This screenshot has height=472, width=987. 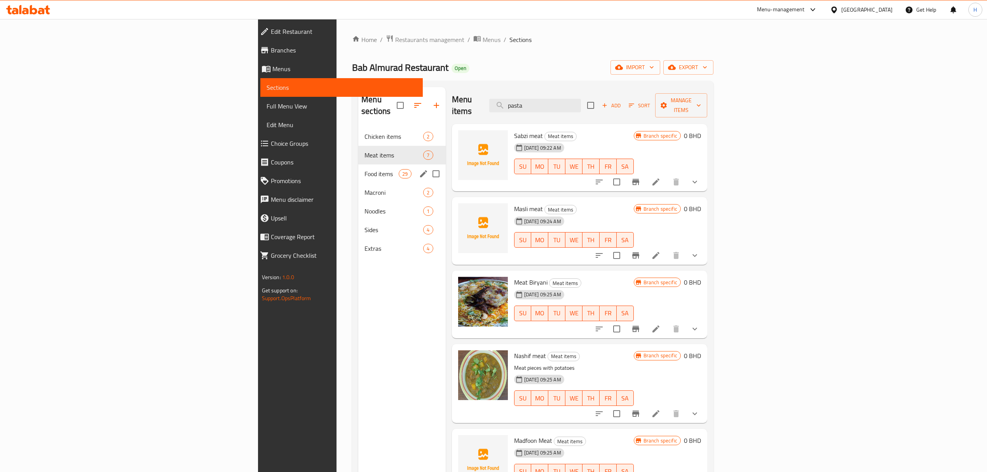 I want to click on span: Branches, so click(x=343, y=50).